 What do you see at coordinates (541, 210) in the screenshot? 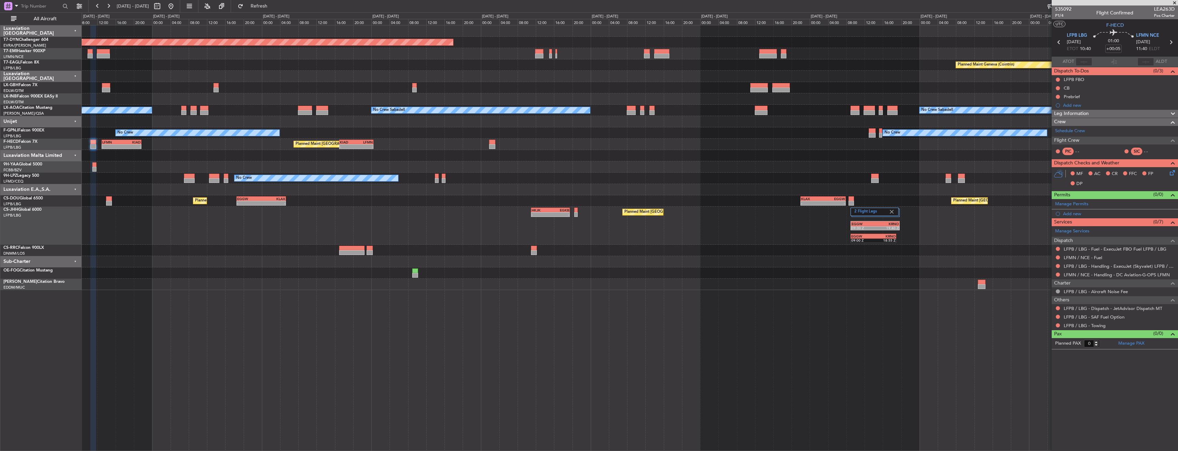
I see `div: HKJK` at bounding box center [541, 210].